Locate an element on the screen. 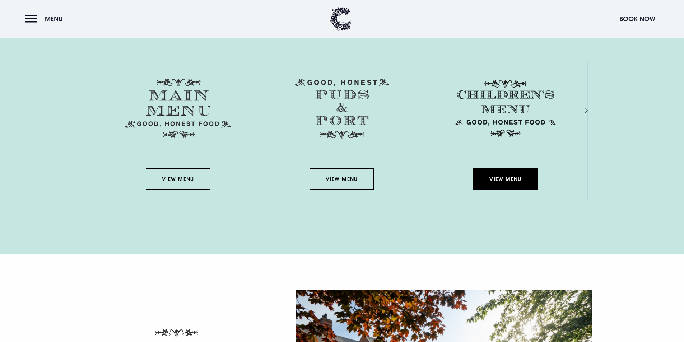  img: Menu main menu is located at coordinates (178, 108).